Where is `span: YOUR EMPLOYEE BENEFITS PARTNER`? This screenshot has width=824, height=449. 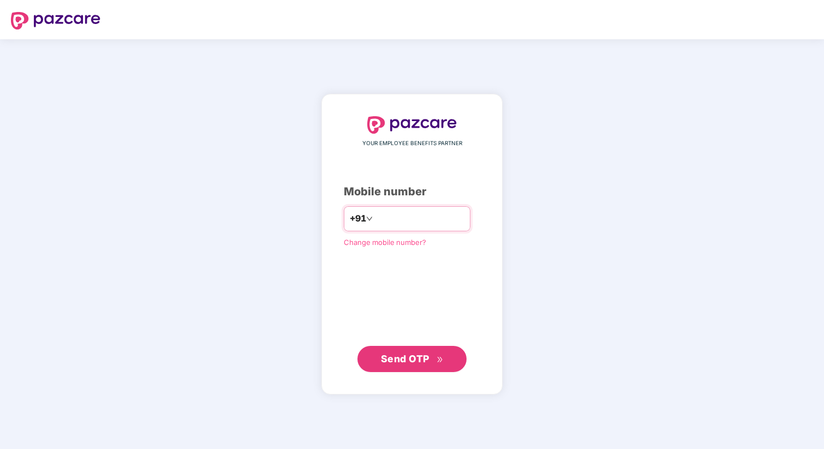
span: YOUR EMPLOYEE BENEFITS PARTNER is located at coordinates (412, 144).